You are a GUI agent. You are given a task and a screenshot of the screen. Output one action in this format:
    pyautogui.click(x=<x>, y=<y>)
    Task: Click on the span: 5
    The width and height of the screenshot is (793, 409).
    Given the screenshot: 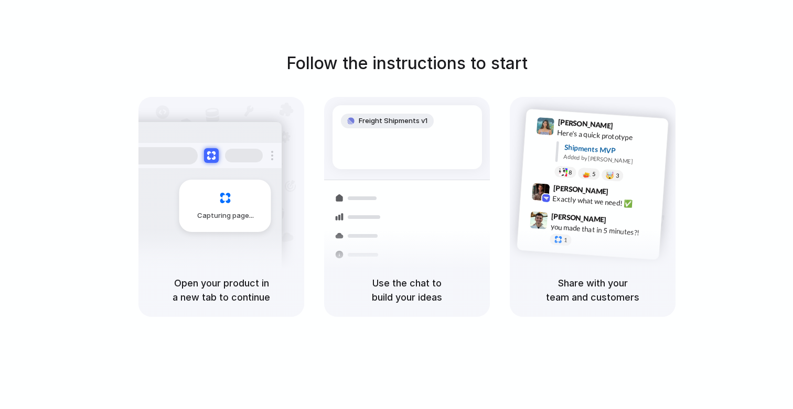 What is the action you would take?
    pyautogui.click(x=594, y=174)
    